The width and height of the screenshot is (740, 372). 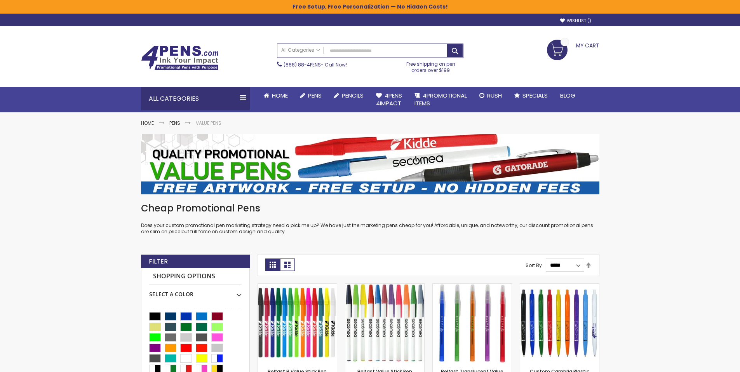 What do you see at coordinates (195, 276) in the screenshot?
I see `strong: Shopping Options` at bounding box center [195, 276].